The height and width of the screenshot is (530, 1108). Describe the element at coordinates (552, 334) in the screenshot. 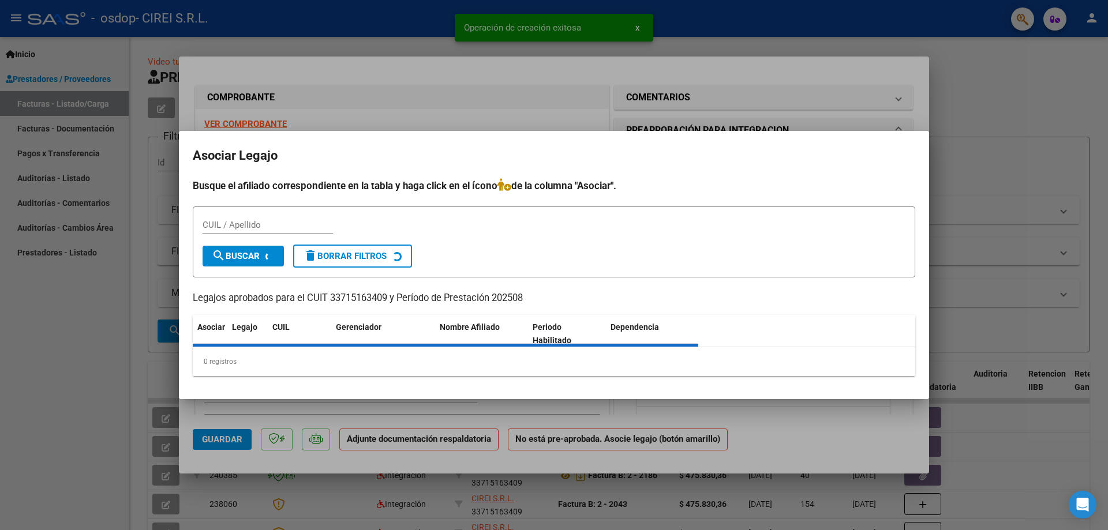

I see `span: Periodo Habilitado` at that location.